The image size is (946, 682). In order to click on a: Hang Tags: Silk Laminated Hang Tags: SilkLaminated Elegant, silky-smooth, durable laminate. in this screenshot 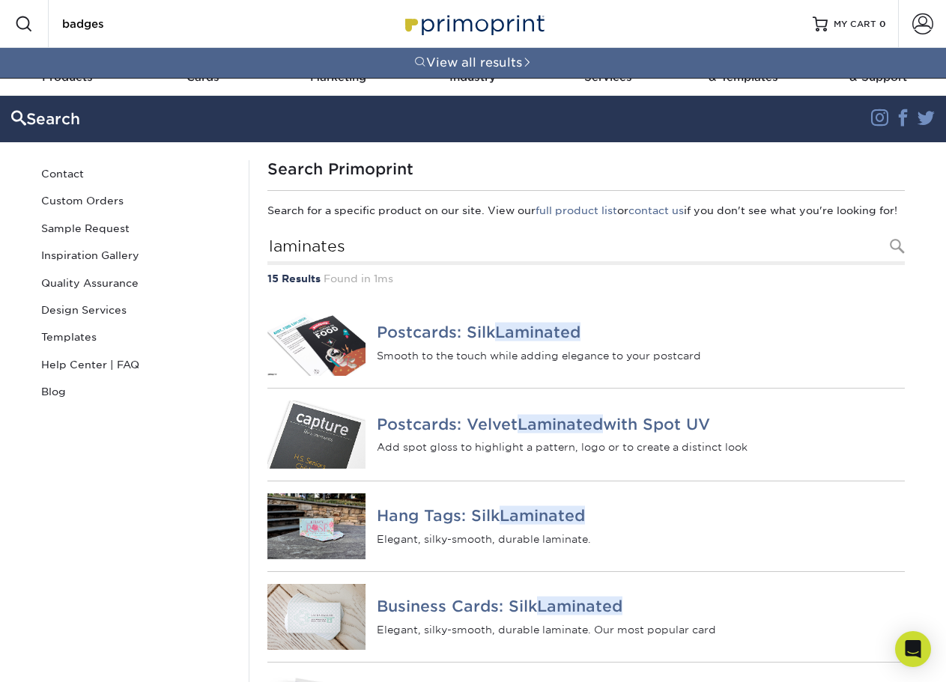, I will do `click(586, 526)`.